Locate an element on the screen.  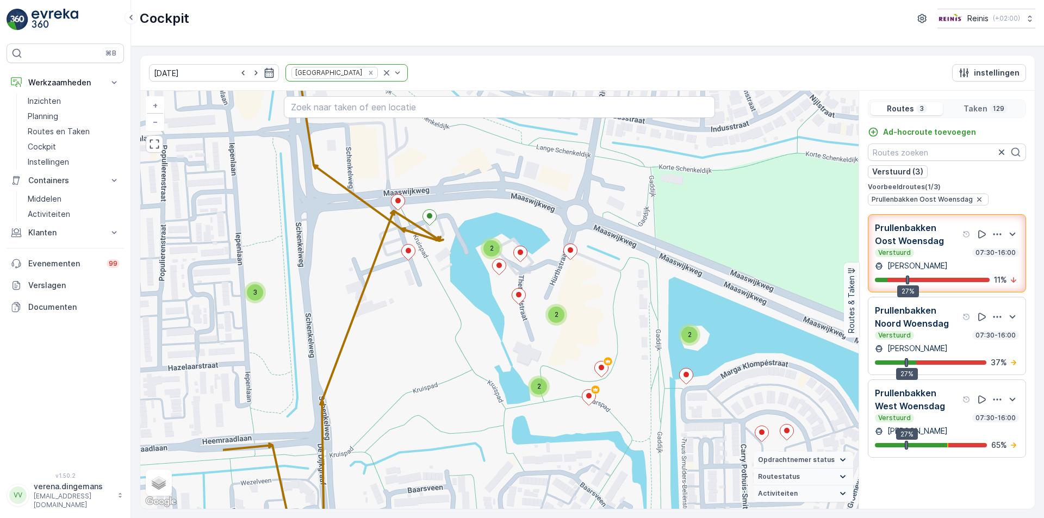
a: Dit gebied openen in Google Maps (er wordt een nieuw venster geopend) is located at coordinates (161, 502).